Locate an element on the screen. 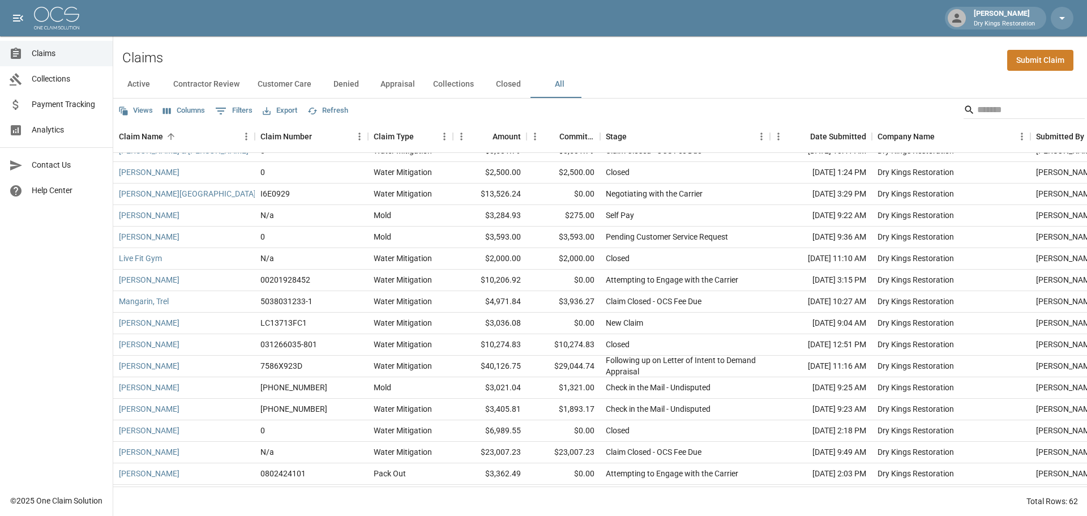  div: $3,284.93 is located at coordinates (490, 216).